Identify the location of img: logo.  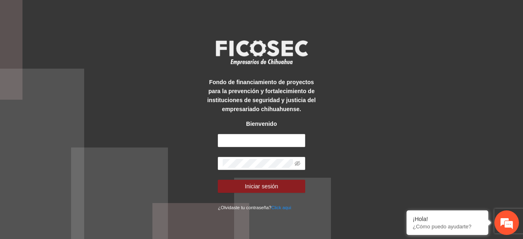
(261, 53).